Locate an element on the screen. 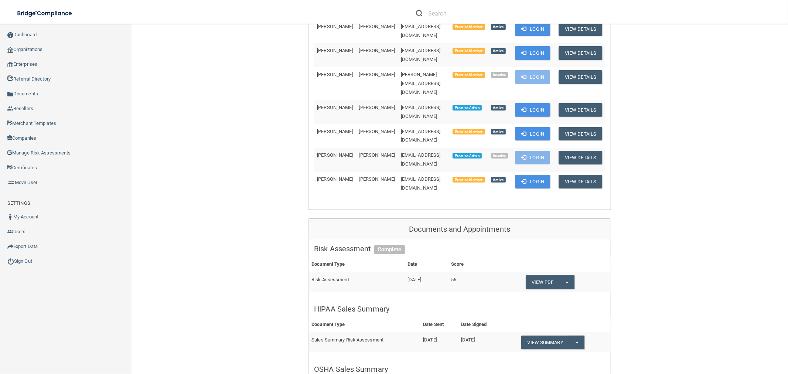 The width and height of the screenshot is (788, 374). th: Date Sent is located at coordinates (439, 324).